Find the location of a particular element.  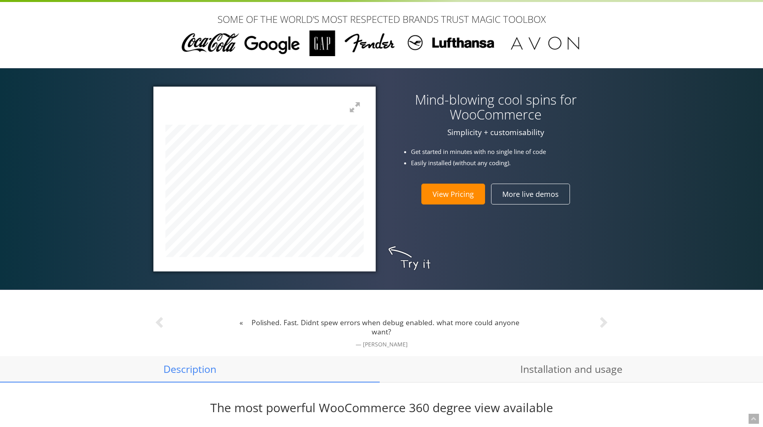

h3: SOME OF THE WORLD’S MOST RESPECTED BRANDS TRUST MAGIC TOOLBOX is located at coordinates (382, 19).